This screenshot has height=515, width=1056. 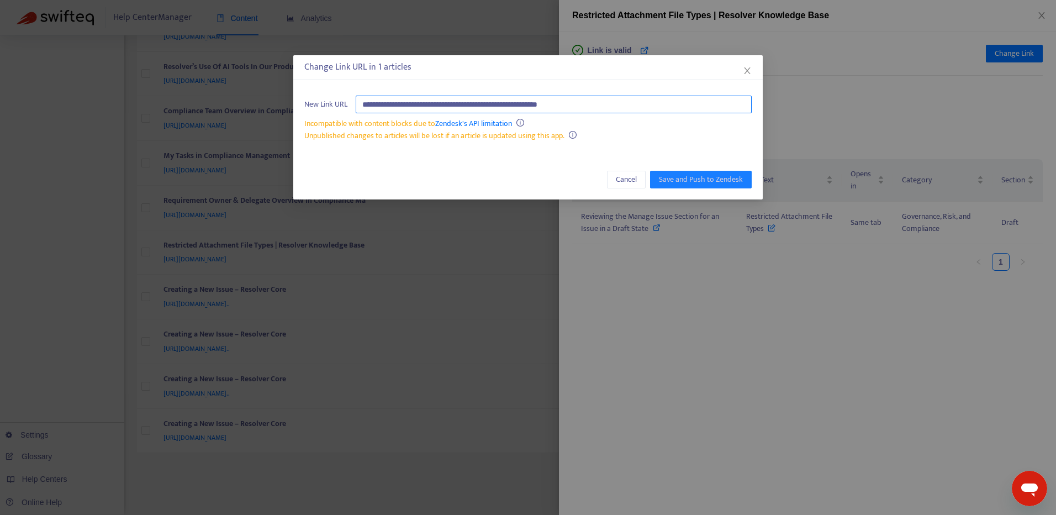 What do you see at coordinates (326, 104) in the screenshot?
I see `span: New Link URL` at bounding box center [326, 104].